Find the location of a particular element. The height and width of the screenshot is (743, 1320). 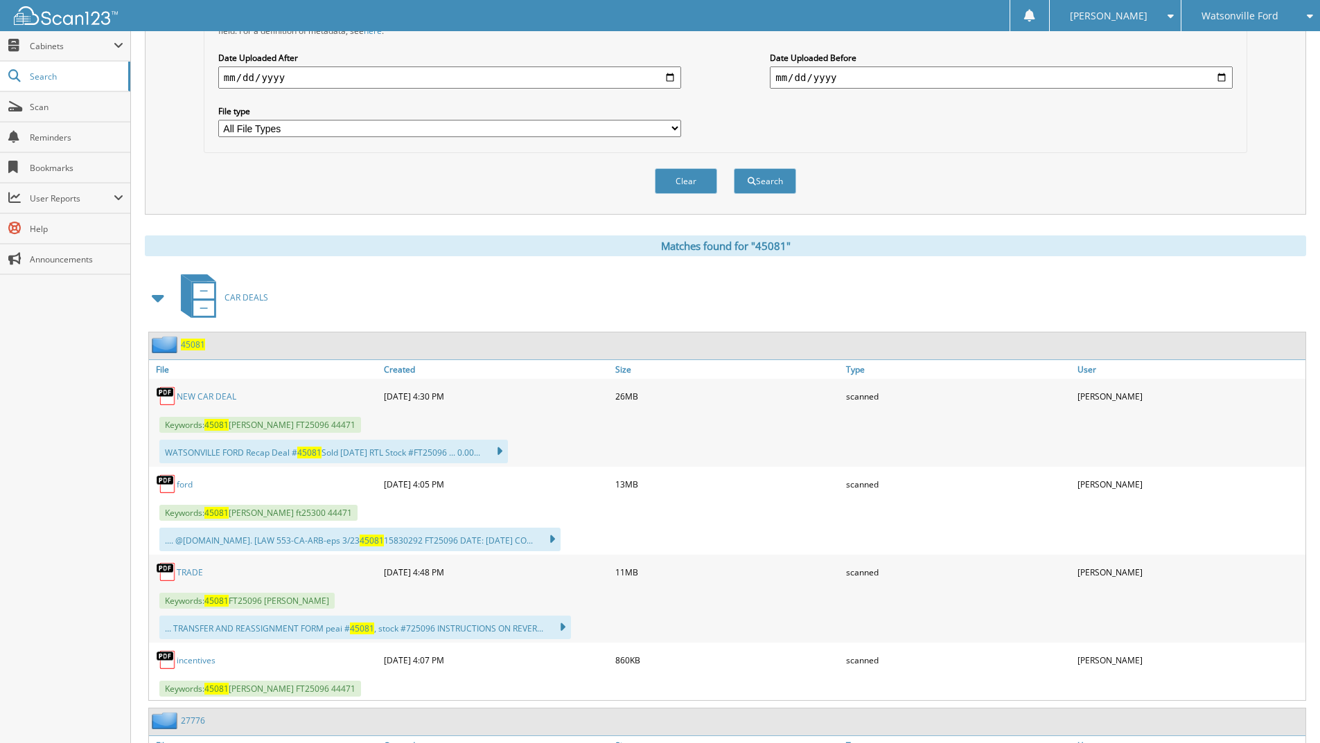

label: Date Uploaded After is located at coordinates (450, 58).